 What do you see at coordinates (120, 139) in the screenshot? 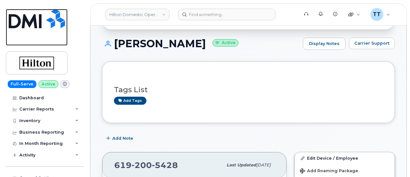
I see `button: Add Note` at bounding box center [120, 139].